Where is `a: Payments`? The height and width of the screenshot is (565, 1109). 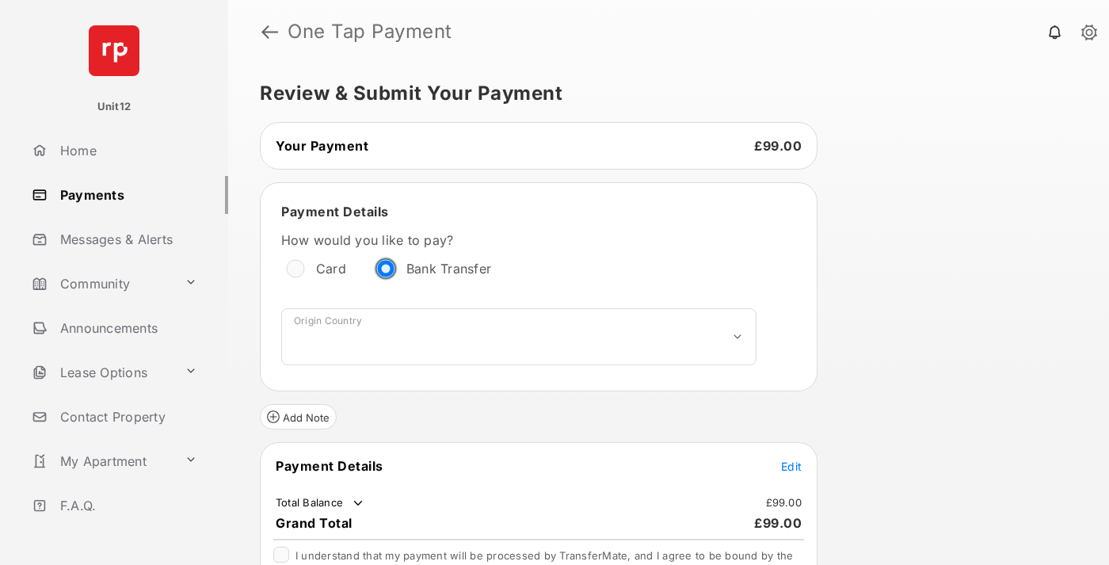
a: Payments is located at coordinates (127, 195).